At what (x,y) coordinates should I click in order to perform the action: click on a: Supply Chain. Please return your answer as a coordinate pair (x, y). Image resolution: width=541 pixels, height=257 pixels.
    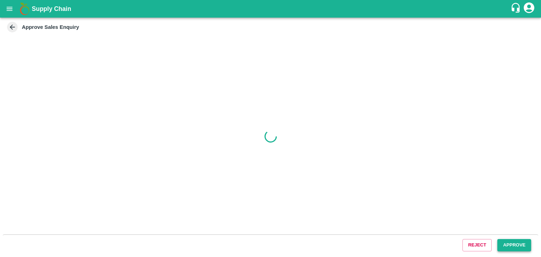
    Looking at the image, I should click on (271, 9).